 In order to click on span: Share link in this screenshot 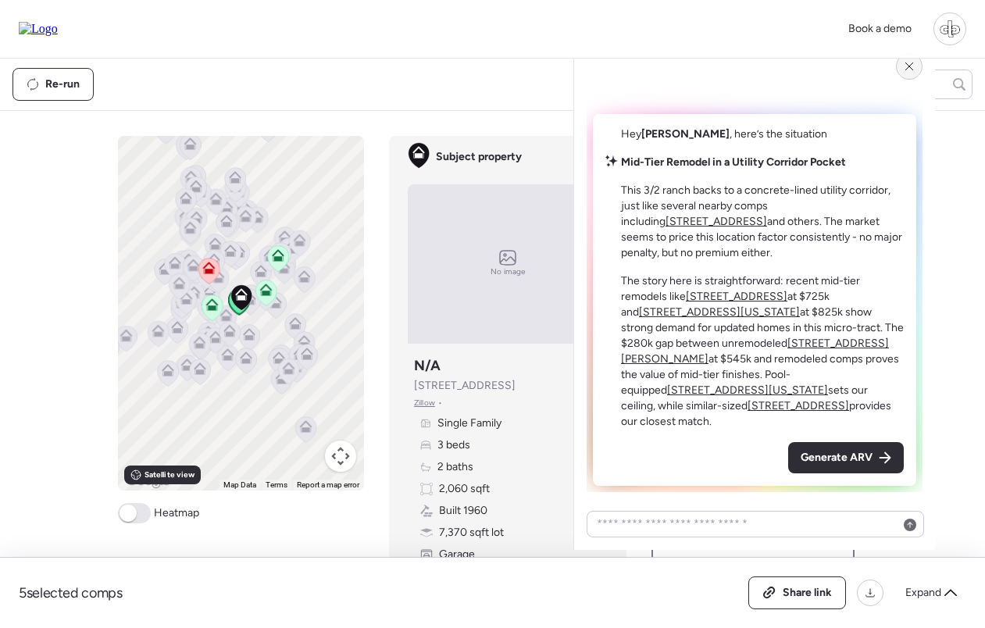, I will do `click(807, 593)`.